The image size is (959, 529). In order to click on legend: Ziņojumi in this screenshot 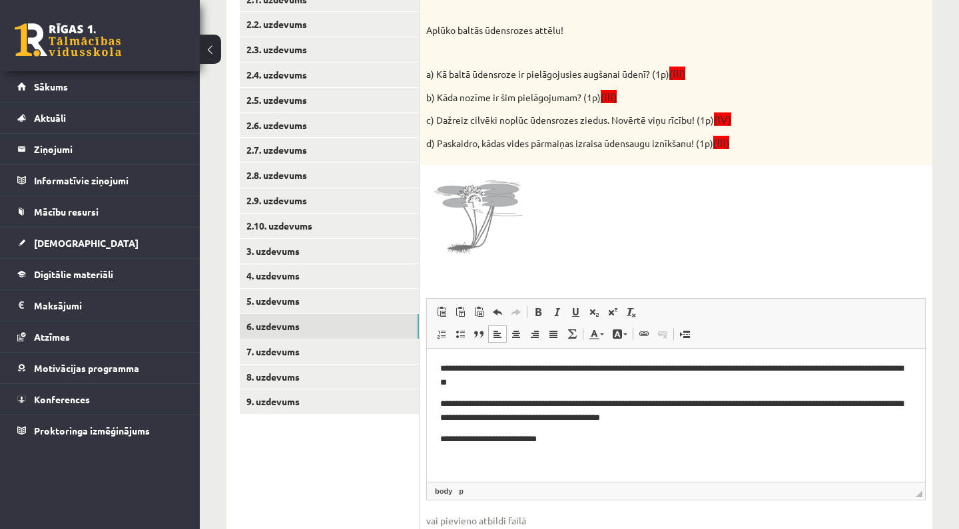, I will do `click(108, 149)`.